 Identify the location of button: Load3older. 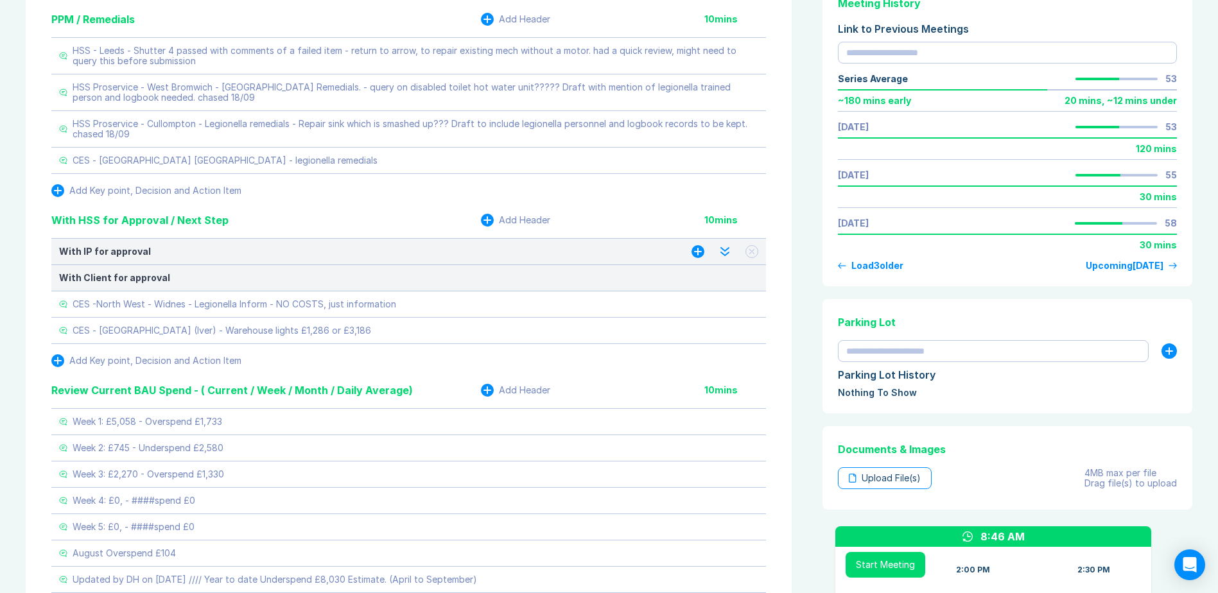
(871, 266).